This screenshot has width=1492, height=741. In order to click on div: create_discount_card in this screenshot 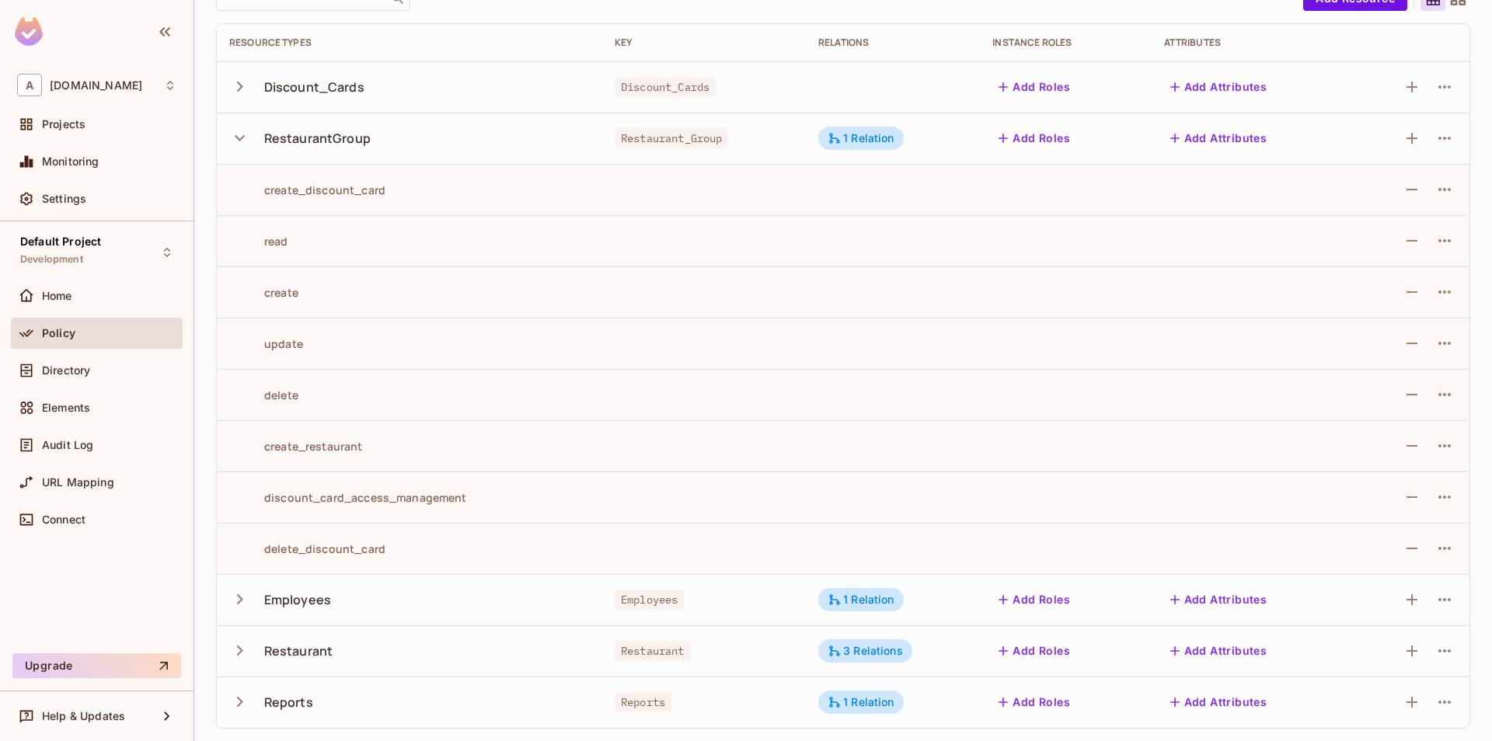, I will do `click(307, 190)`.